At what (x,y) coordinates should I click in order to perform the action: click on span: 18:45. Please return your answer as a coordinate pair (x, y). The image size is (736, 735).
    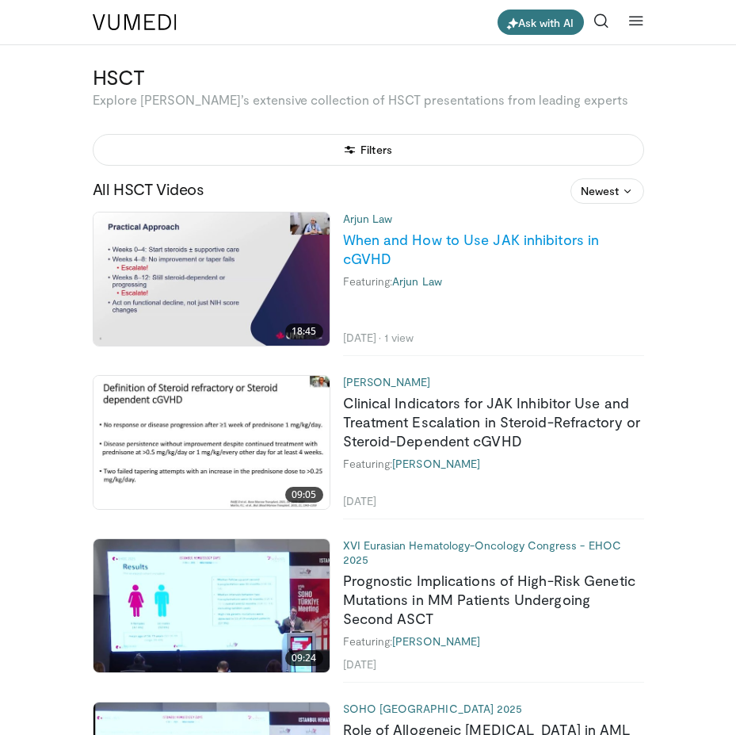
    Looking at the image, I should click on (304, 331).